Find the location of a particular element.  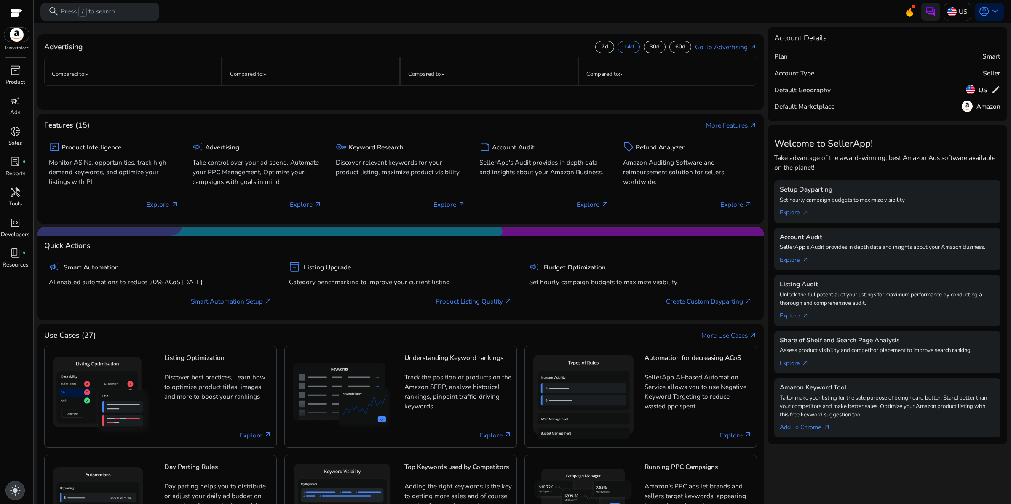

span: lab_profile is located at coordinates (15, 162).